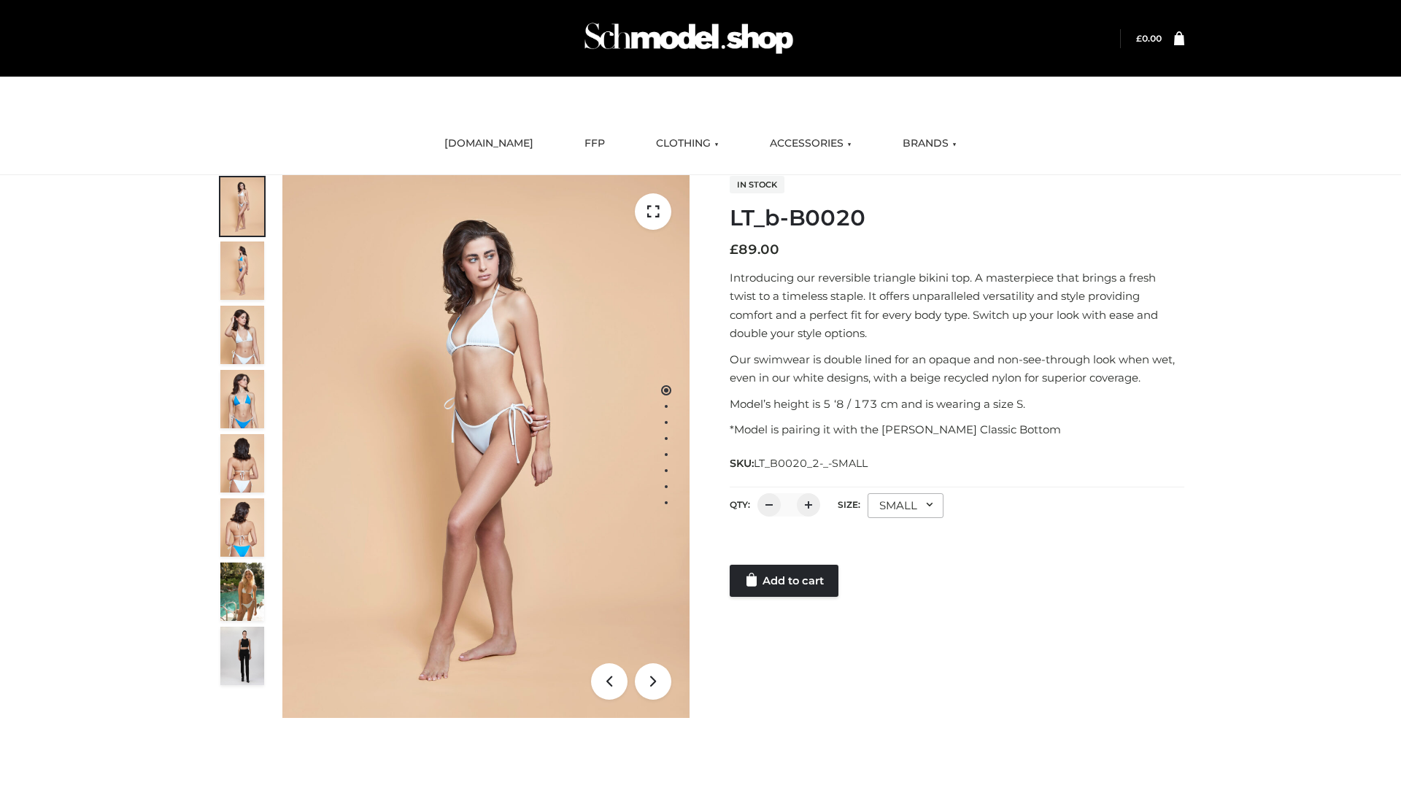  I want to click on a: Add to cart, so click(784, 581).